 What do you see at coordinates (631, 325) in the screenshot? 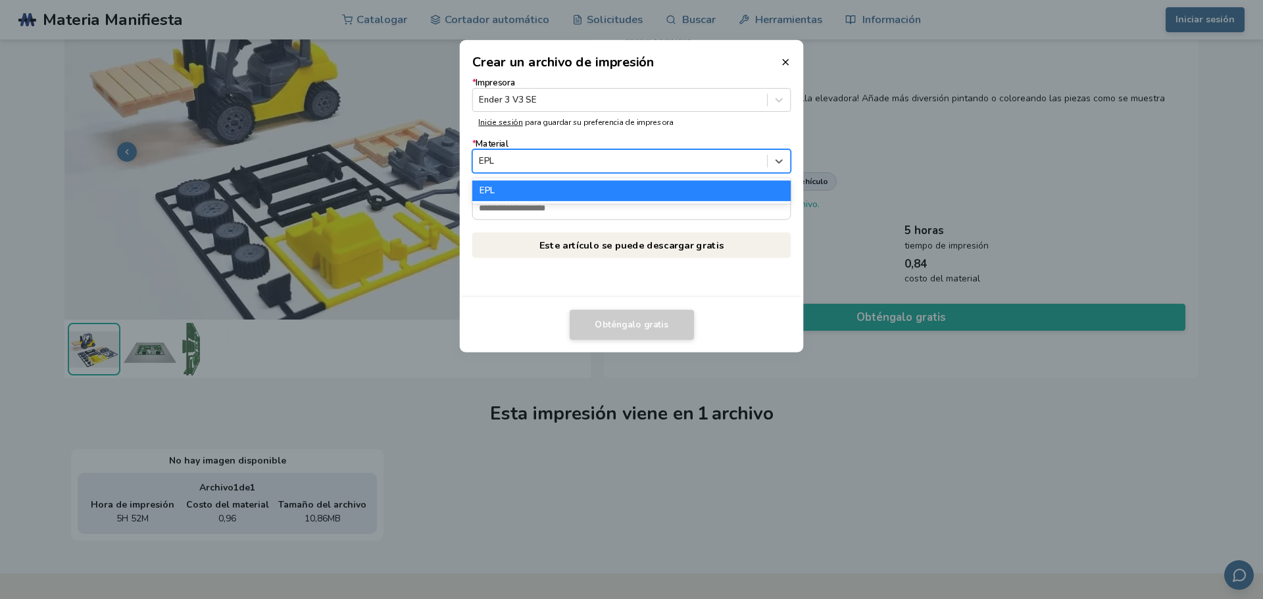
I see `button: Obténgalo gratis` at bounding box center [631, 325].